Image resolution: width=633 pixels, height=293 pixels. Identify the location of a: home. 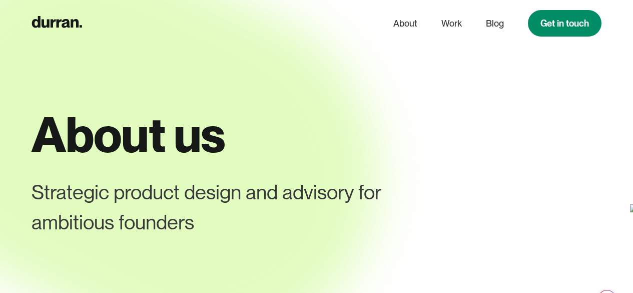
(57, 23).